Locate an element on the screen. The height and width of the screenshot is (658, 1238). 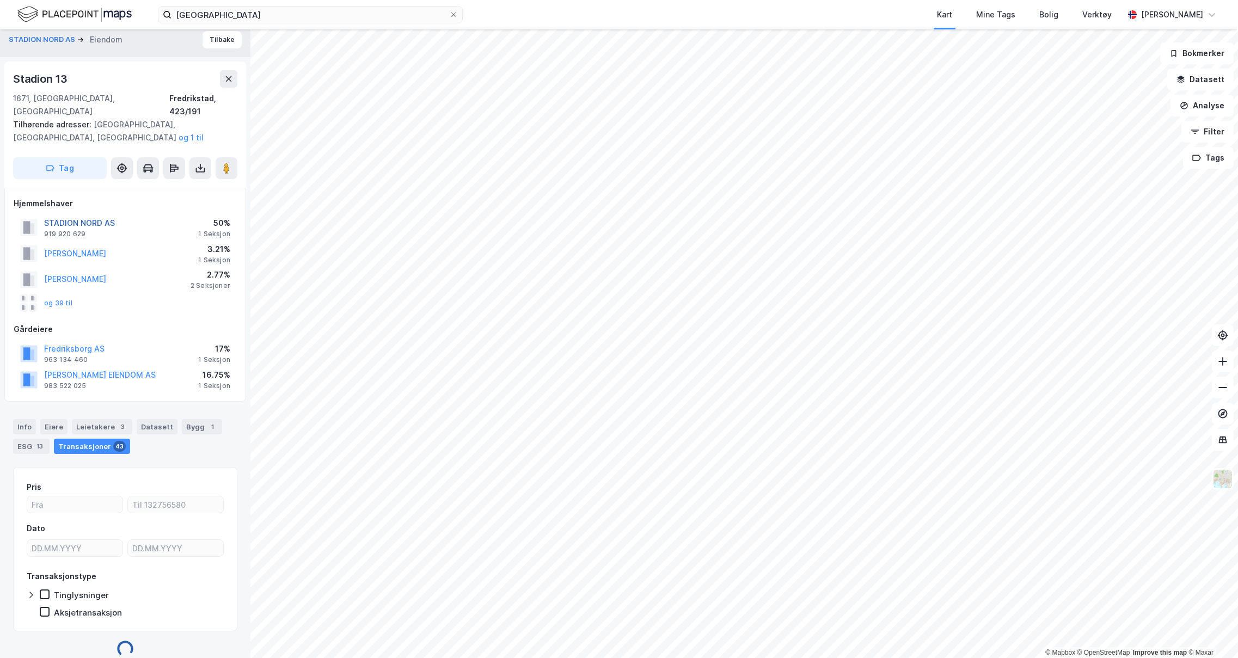
a: Mapbox is located at coordinates (1060, 653).